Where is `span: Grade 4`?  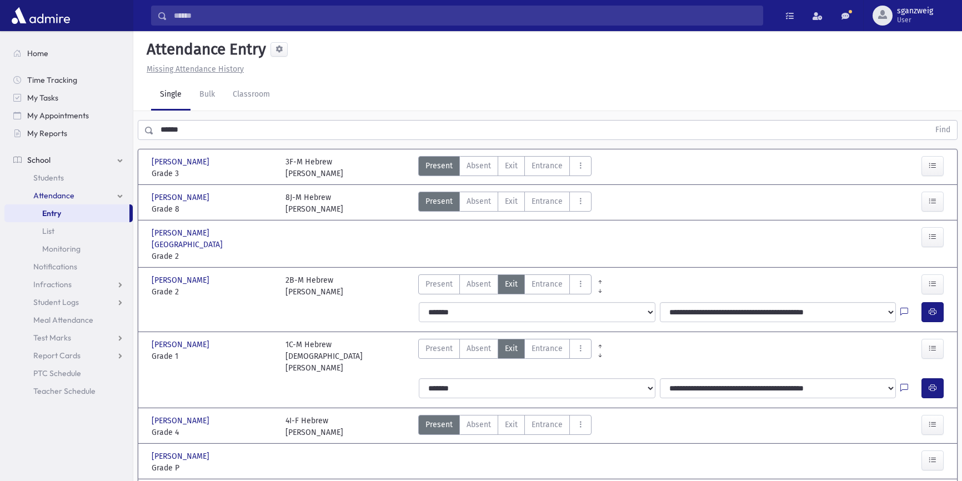
span: Grade 4 is located at coordinates (213, 432).